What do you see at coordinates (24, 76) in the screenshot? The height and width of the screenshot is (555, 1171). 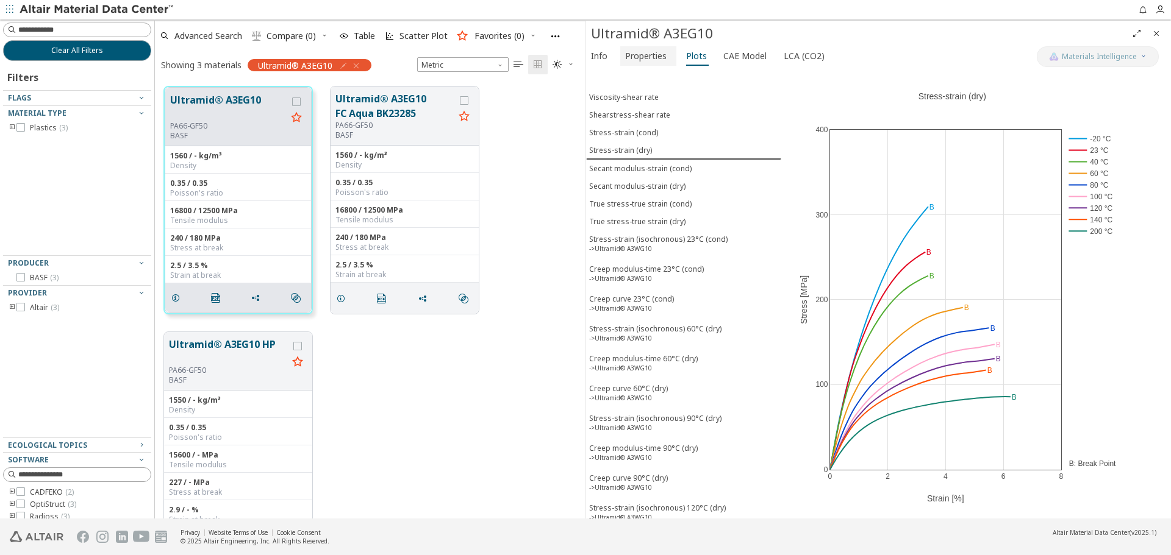 I see `div: Filters` at bounding box center [24, 76].